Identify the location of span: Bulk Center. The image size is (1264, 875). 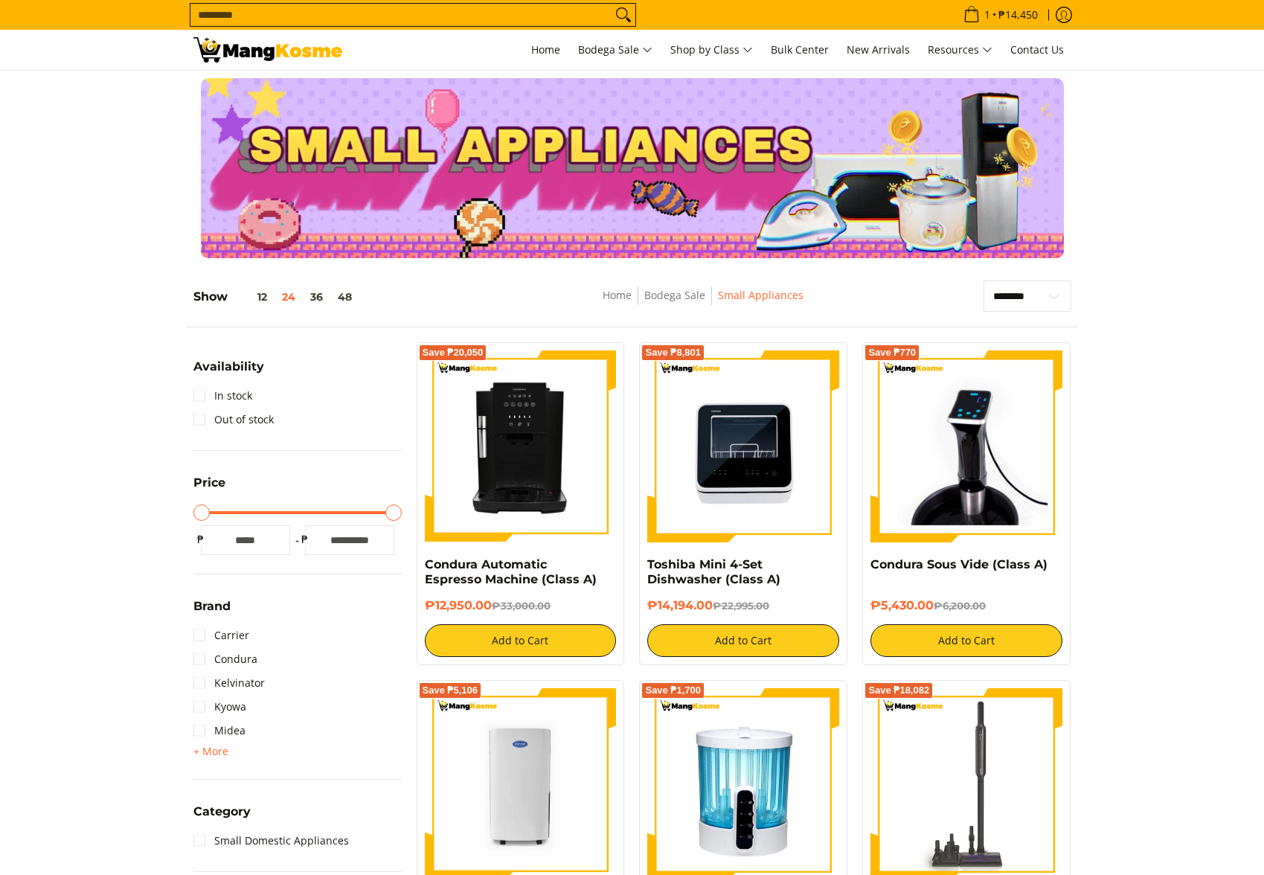
(800, 49).